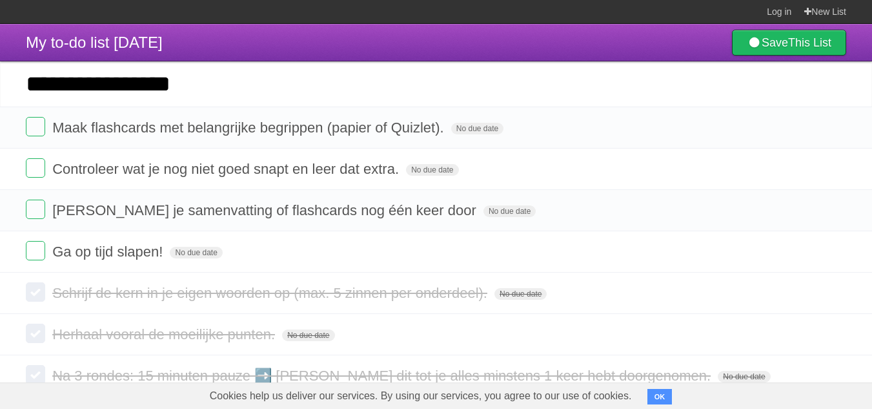 The image size is (872, 409). What do you see at coordinates (109, 251) in the screenshot?
I see `span: Ga op tijd slapen!` at bounding box center [109, 251].